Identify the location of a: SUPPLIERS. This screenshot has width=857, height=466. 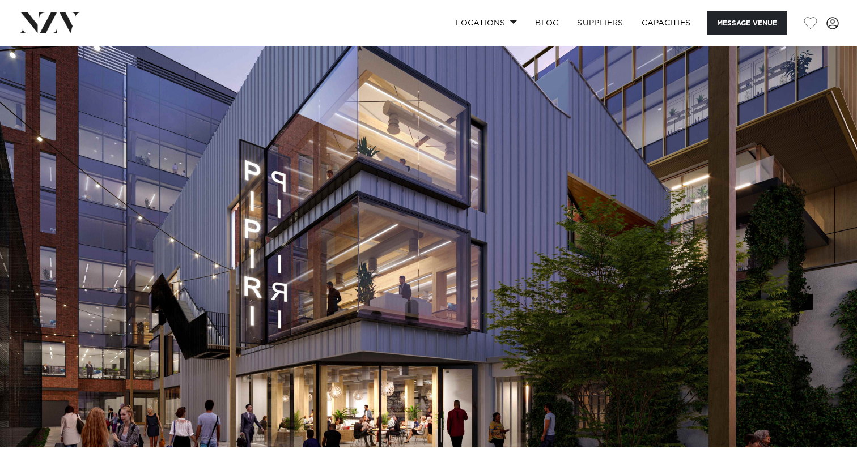
(599, 23).